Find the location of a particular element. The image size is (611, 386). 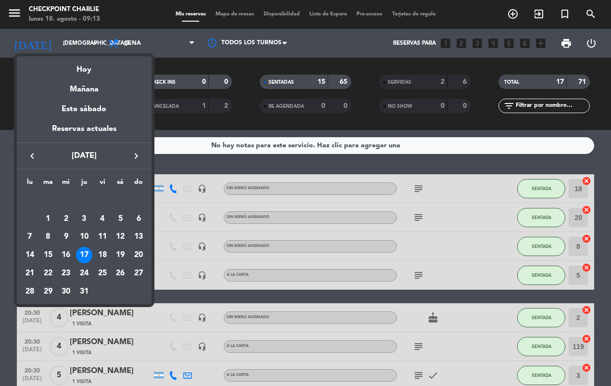

div: 31 is located at coordinates (84, 291).